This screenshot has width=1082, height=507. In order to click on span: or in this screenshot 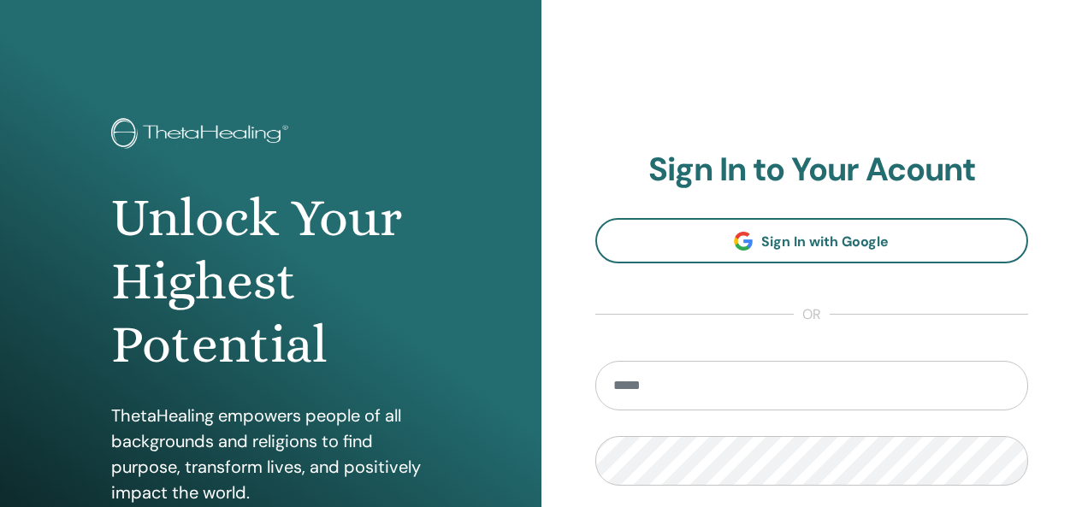, I will do `click(812, 315)`.